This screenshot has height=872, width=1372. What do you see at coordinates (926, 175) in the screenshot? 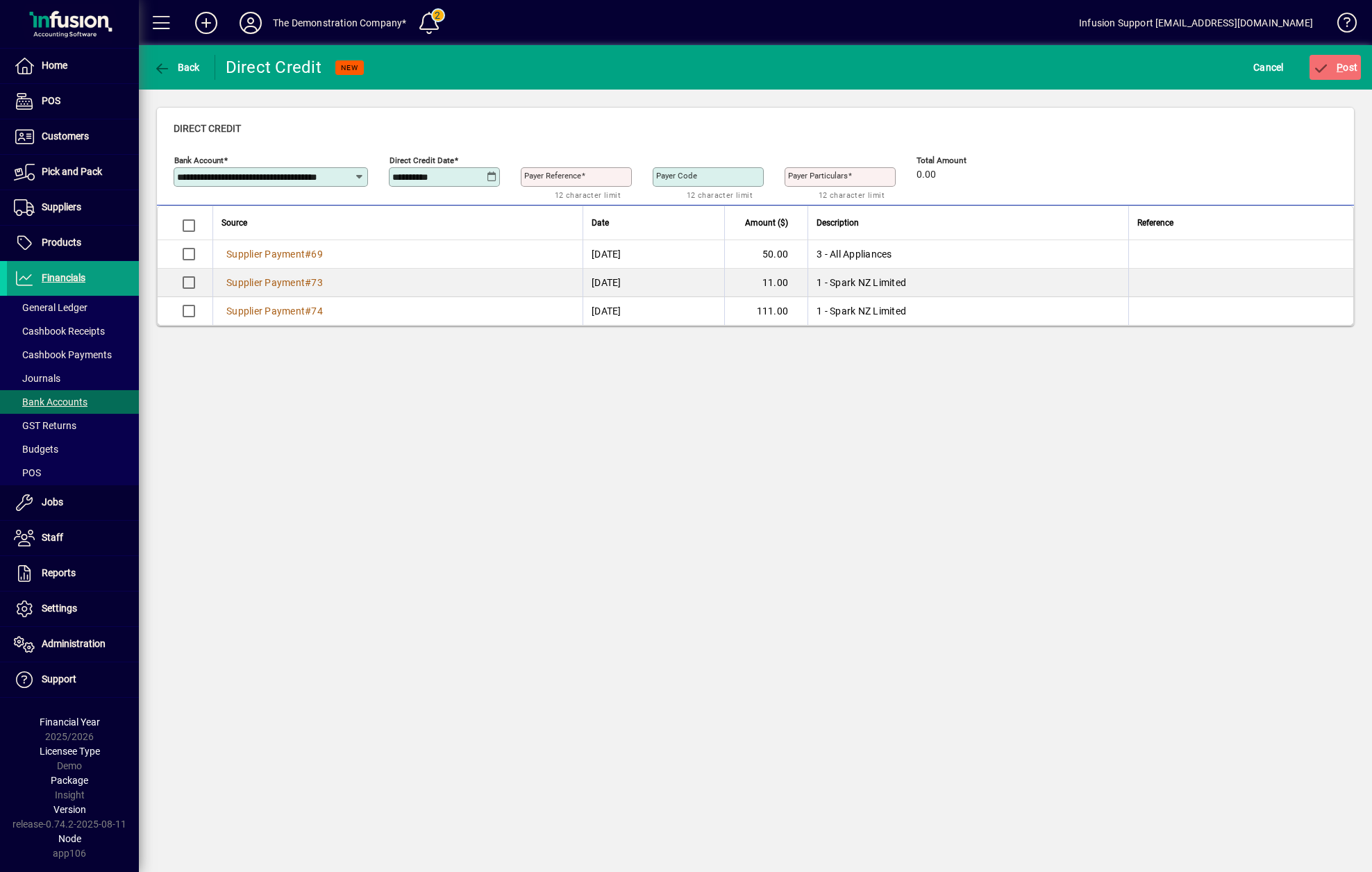
I see `span: 0.00` at bounding box center [926, 175].